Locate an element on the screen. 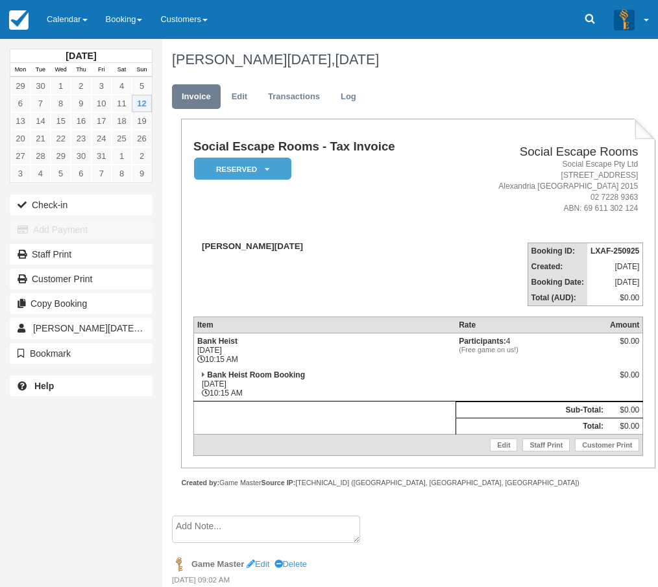 The width and height of the screenshot is (658, 587). td: 4 is located at coordinates (530, 350).